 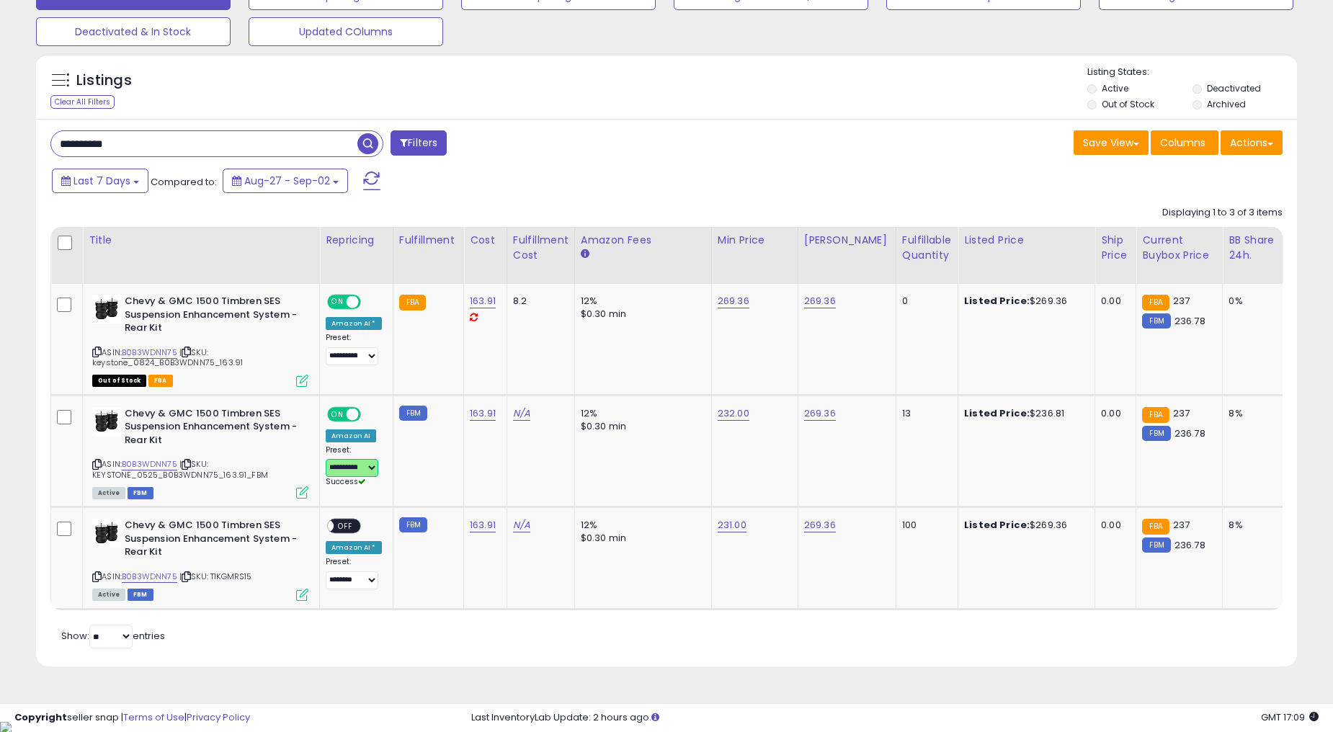 What do you see at coordinates (1222, 213) in the screenshot?
I see `div: Displaying 1 to 3 of 3 items` at bounding box center [1222, 213].